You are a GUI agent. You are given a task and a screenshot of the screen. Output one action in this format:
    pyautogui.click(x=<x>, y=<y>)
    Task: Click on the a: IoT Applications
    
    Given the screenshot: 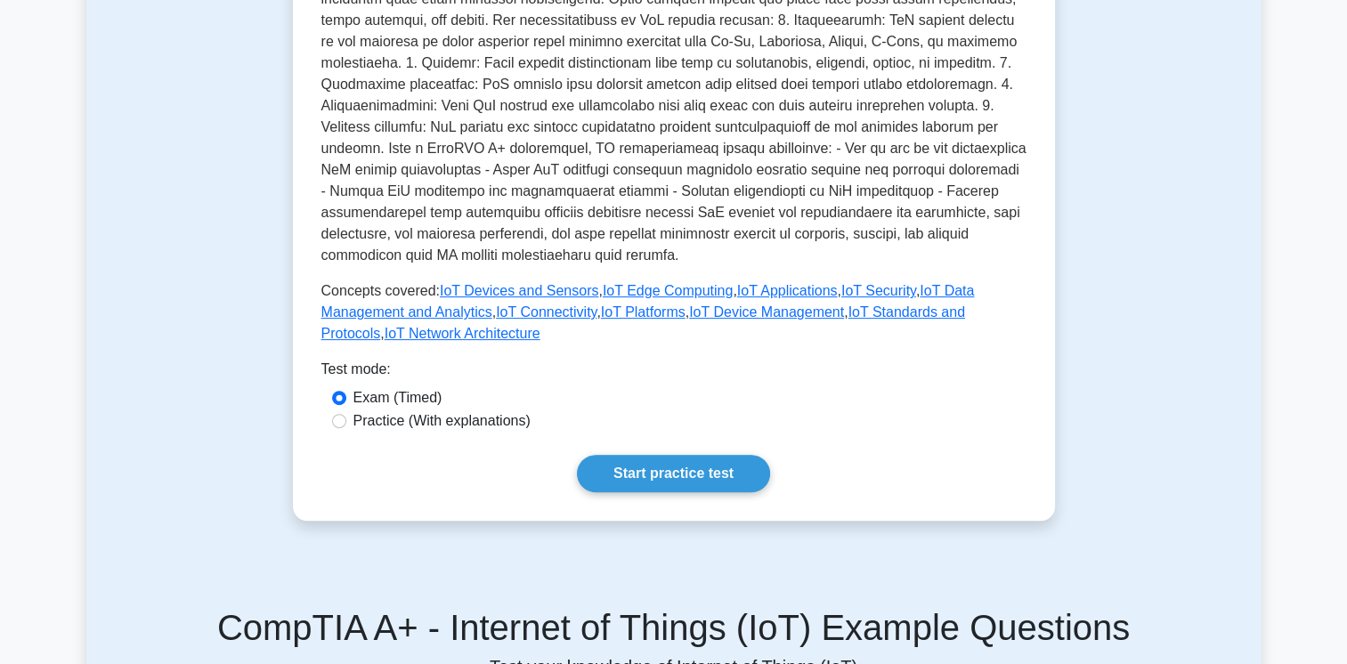 What is the action you would take?
    pyautogui.click(x=787, y=290)
    